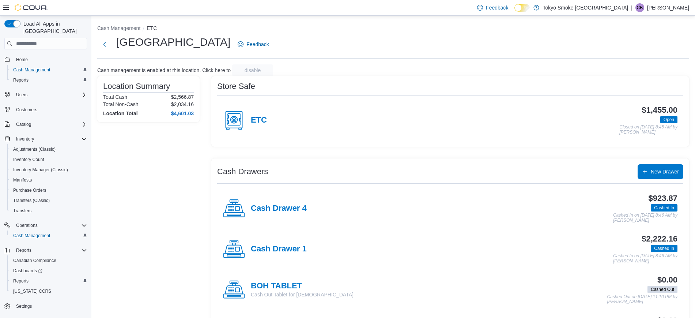 The height and width of the screenshot is (318, 695). What do you see at coordinates (31, 8) in the screenshot?
I see `img: Cova` at bounding box center [31, 8].